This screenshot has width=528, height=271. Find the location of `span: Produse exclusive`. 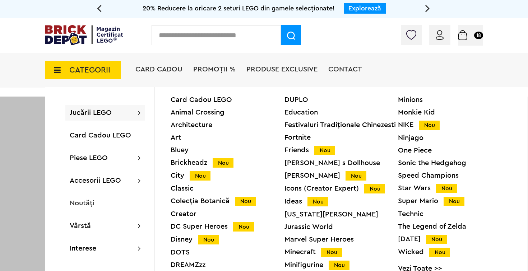

span: Produse exclusive is located at coordinates (282, 69).